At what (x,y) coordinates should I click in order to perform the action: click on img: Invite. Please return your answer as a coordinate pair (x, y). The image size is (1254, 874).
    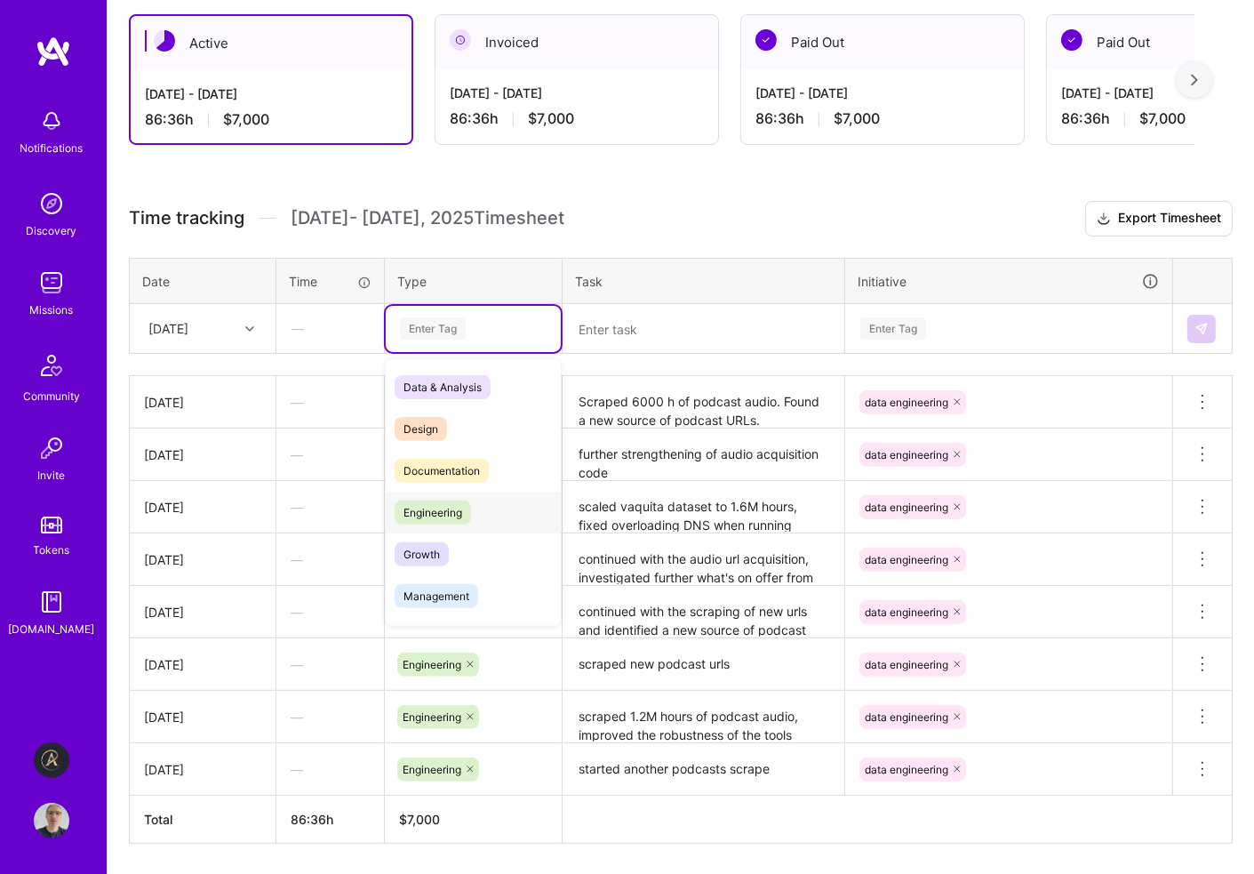
    Looking at the image, I should click on (52, 448).